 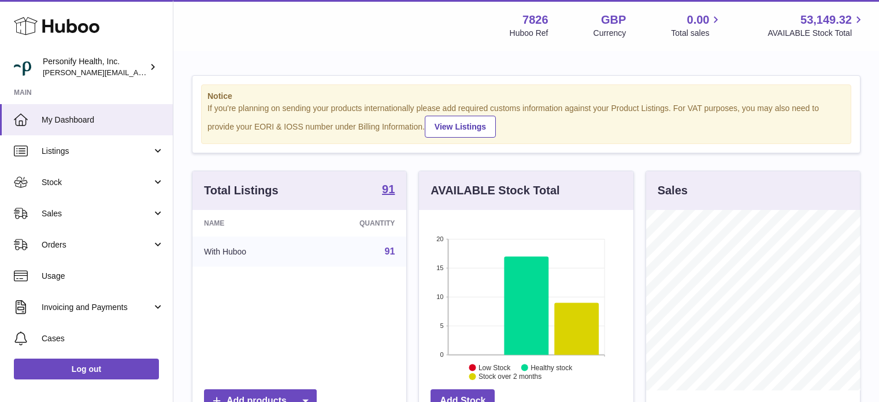 What do you see at coordinates (97, 244) in the screenshot?
I see `span: Orders` at bounding box center [97, 244].